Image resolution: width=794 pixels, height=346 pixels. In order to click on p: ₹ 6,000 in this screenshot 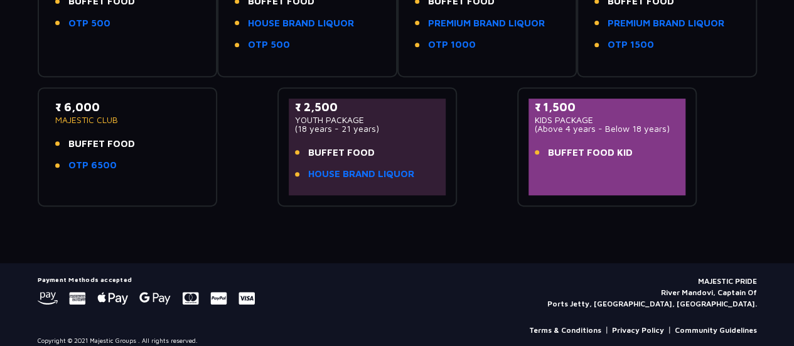, I will do `click(127, 107)`.